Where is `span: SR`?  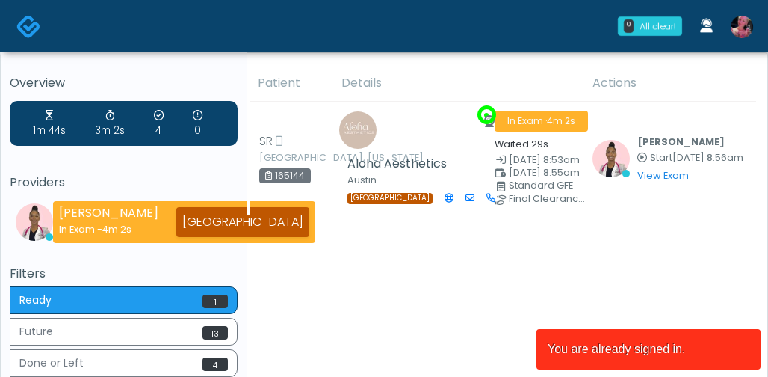 span: SR is located at coordinates (266, 141).